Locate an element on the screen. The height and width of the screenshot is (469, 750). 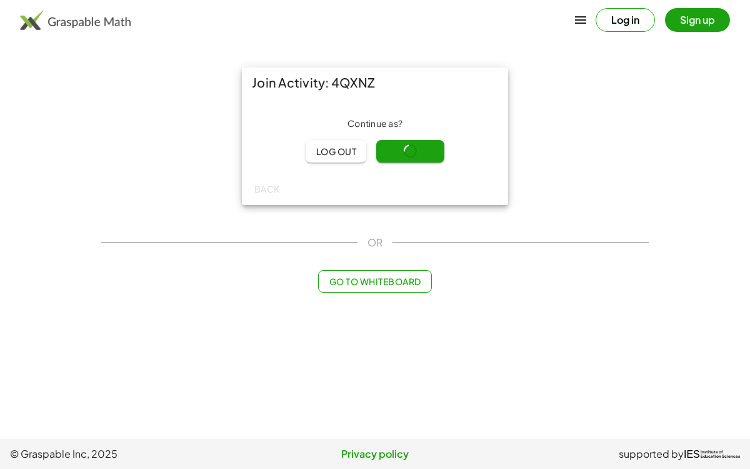
div: Continue as ? is located at coordinates (375, 124).